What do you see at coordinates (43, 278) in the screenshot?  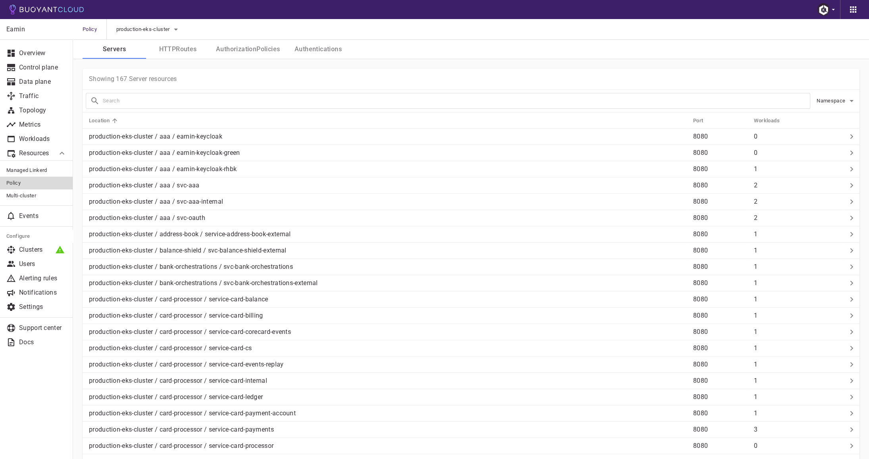 I see `p: Alerting rules` at bounding box center [43, 278].